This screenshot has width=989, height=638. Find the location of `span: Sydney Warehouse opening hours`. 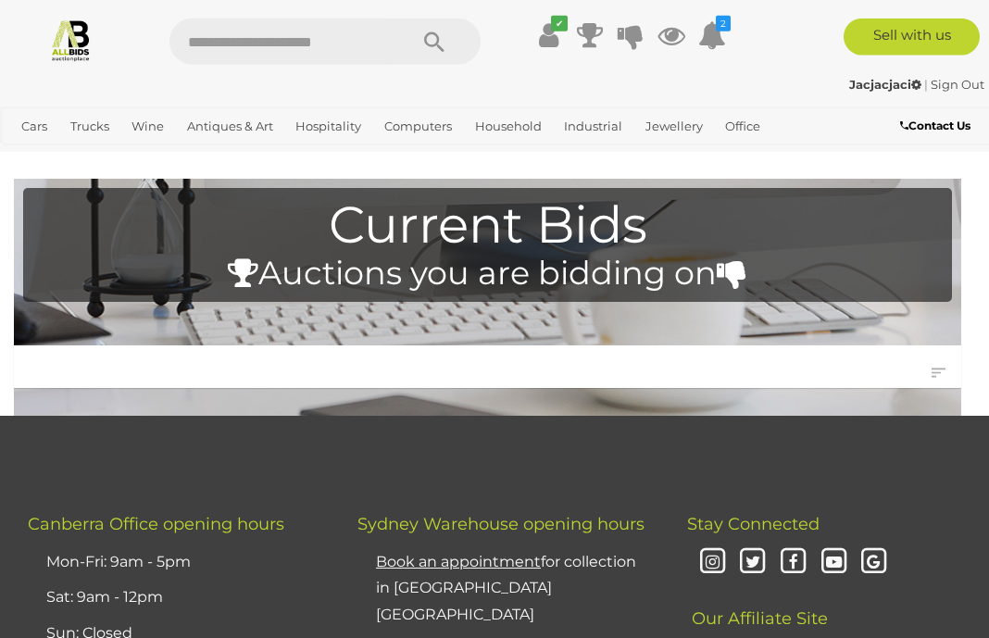

span: Sydney Warehouse opening hours is located at coordinates (501, 524).